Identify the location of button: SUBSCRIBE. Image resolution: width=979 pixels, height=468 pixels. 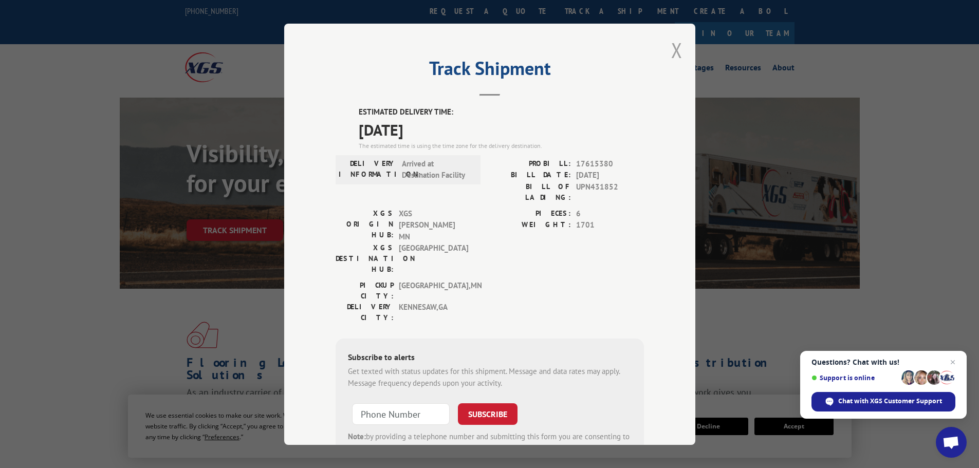
(488, 414).